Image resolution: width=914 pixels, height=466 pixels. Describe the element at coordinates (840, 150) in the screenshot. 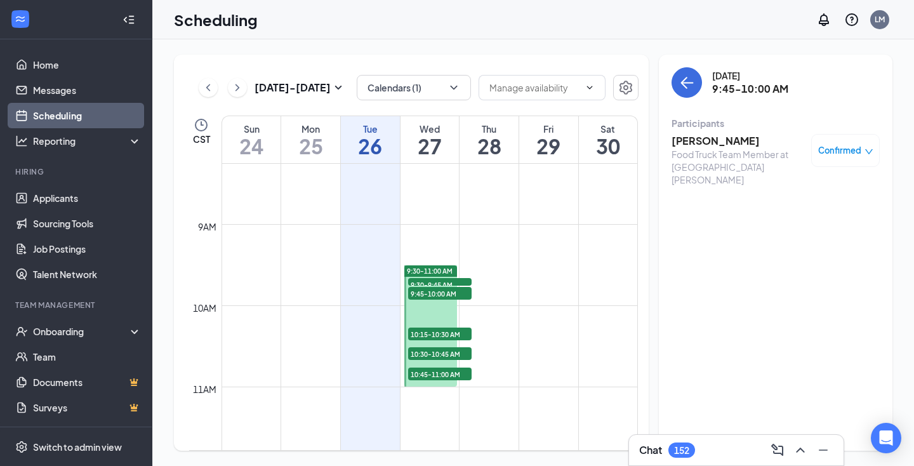

I see `span: Confirmed` at that location.